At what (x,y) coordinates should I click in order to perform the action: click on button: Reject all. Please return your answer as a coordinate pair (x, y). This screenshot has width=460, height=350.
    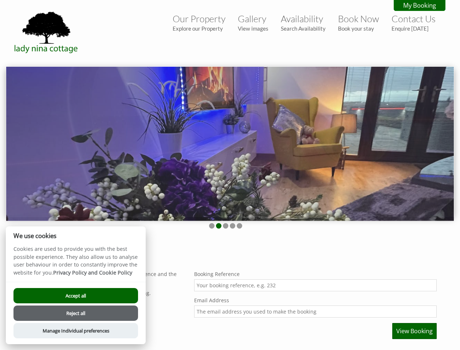
    Looking at the image, I should click on (76, 313).